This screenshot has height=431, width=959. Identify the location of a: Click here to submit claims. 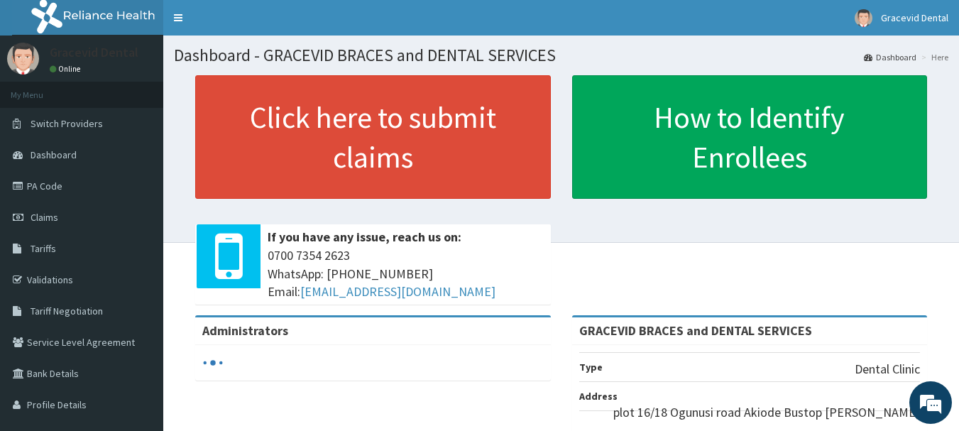
(373, 137).